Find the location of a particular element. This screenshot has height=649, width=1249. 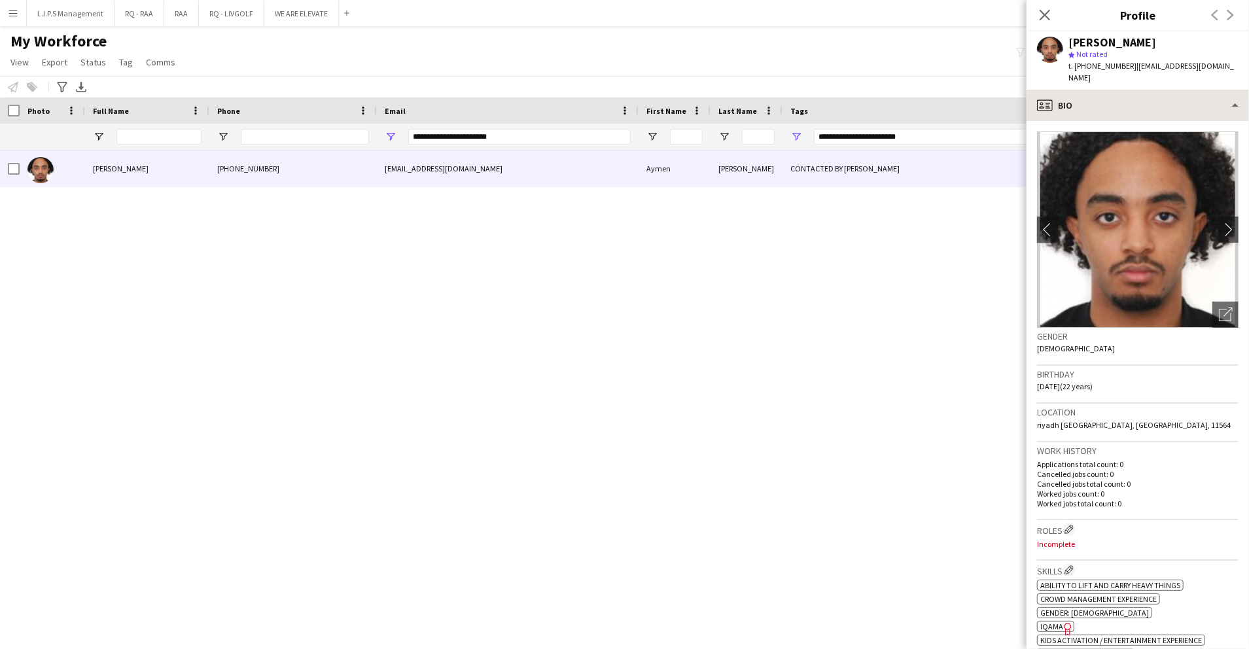

button: RAA is located at coordinates (181, 13).